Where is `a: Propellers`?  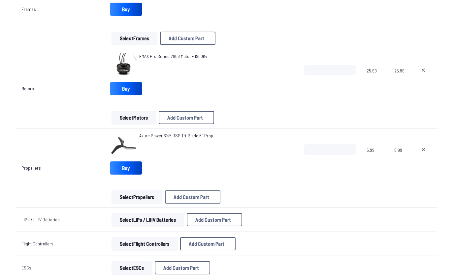 a: Propellers is located at coordinates (31, 168).